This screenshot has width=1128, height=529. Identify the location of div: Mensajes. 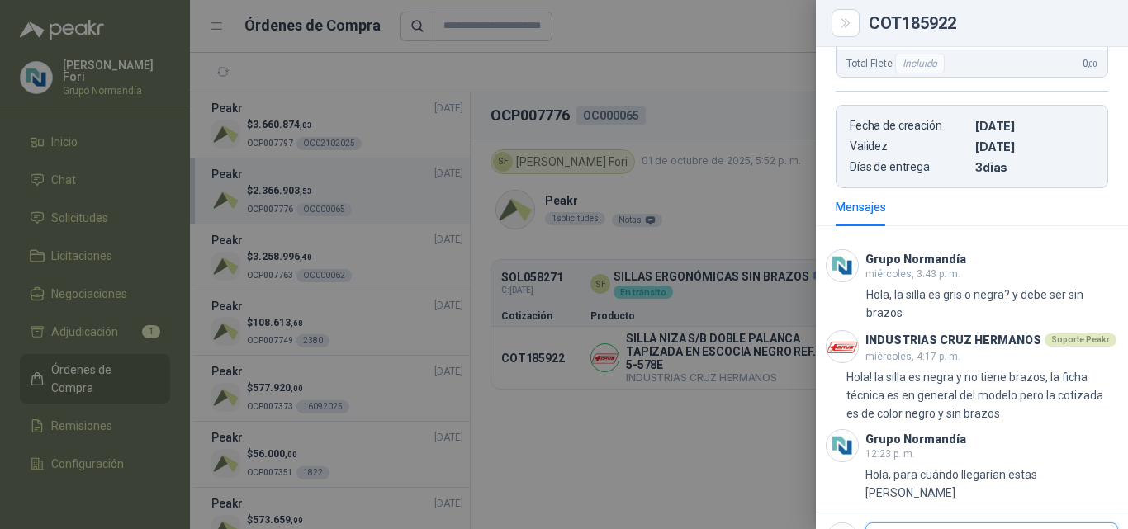
(861, 207).